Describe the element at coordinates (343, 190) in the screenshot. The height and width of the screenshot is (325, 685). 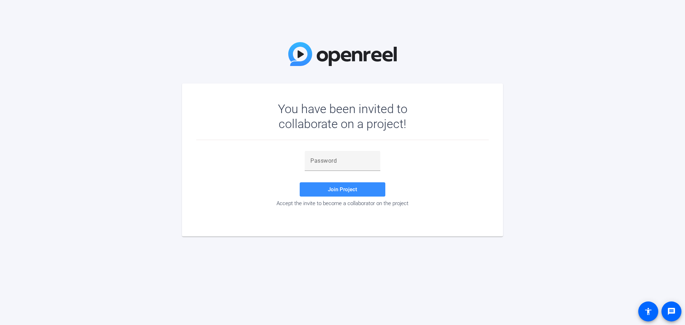
I see `button: Join Project` at that location.